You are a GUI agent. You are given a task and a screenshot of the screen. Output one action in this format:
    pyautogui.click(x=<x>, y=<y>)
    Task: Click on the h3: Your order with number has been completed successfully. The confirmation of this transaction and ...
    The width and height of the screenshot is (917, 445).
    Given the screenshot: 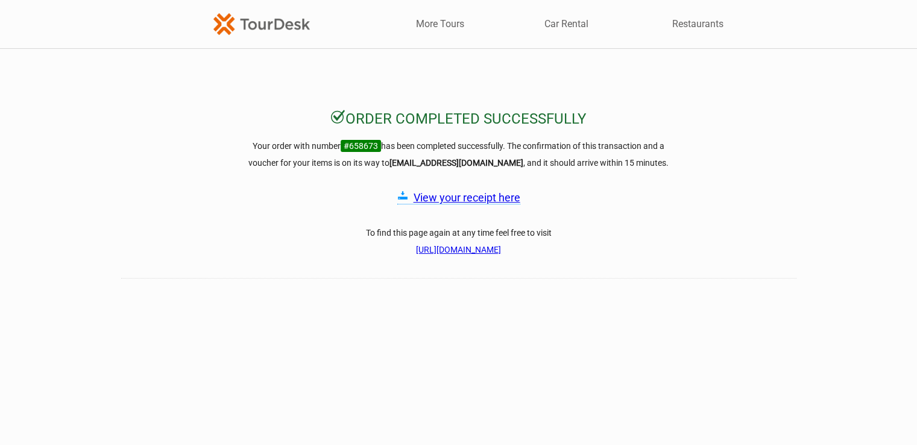 What is the action you would take?
    pyautogui.click(x=459, y=154)
    